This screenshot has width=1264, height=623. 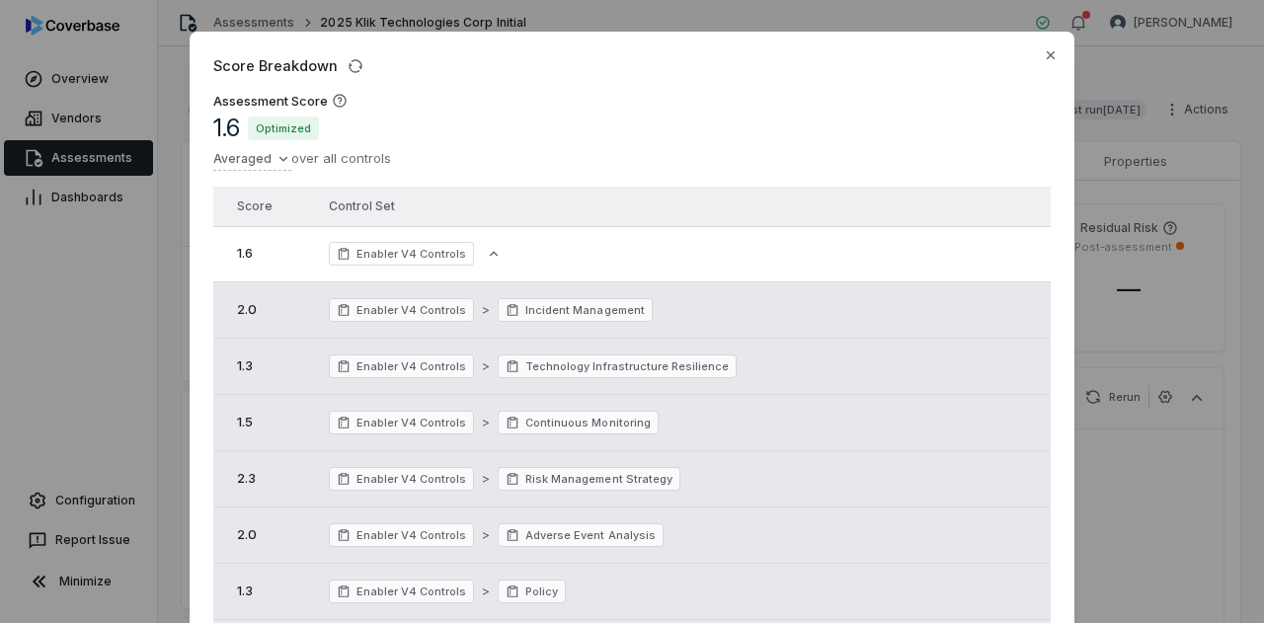 What do you see at coordinates (302, 159) in the screenshot?
I see `div: over all controls` at bounding box center [302, 159].